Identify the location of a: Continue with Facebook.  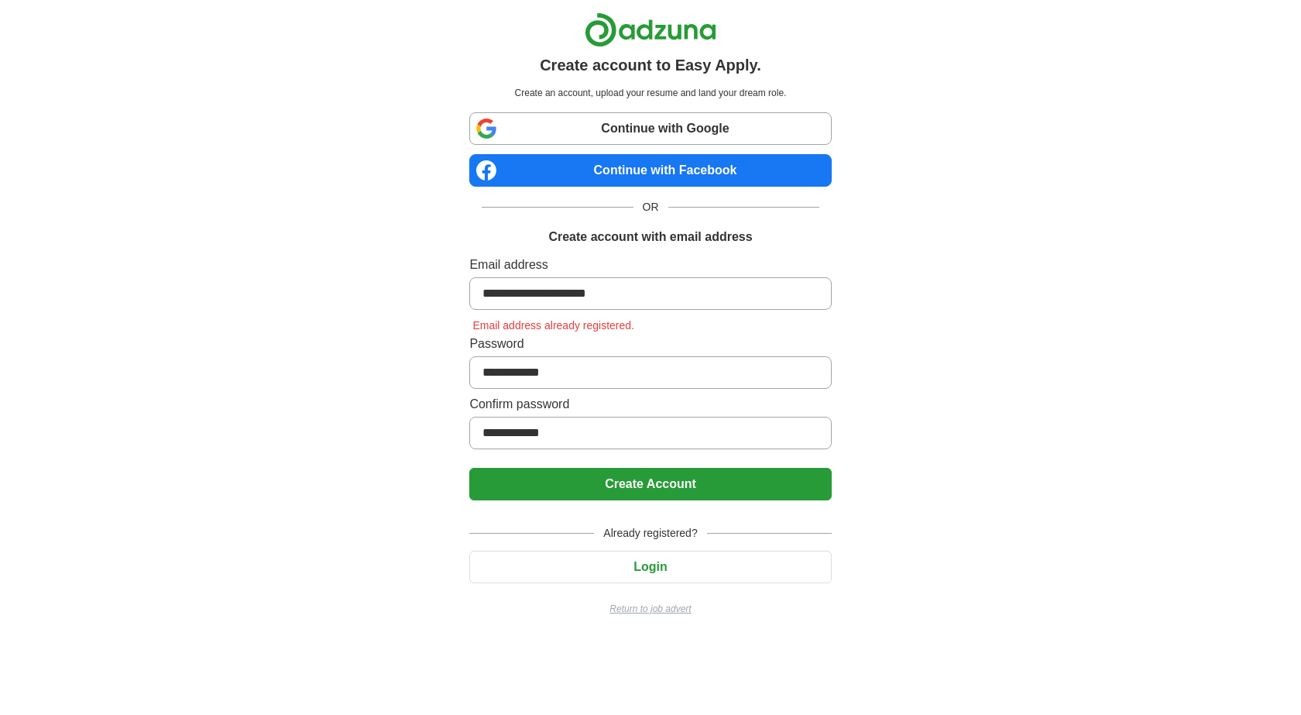
(650, 170).